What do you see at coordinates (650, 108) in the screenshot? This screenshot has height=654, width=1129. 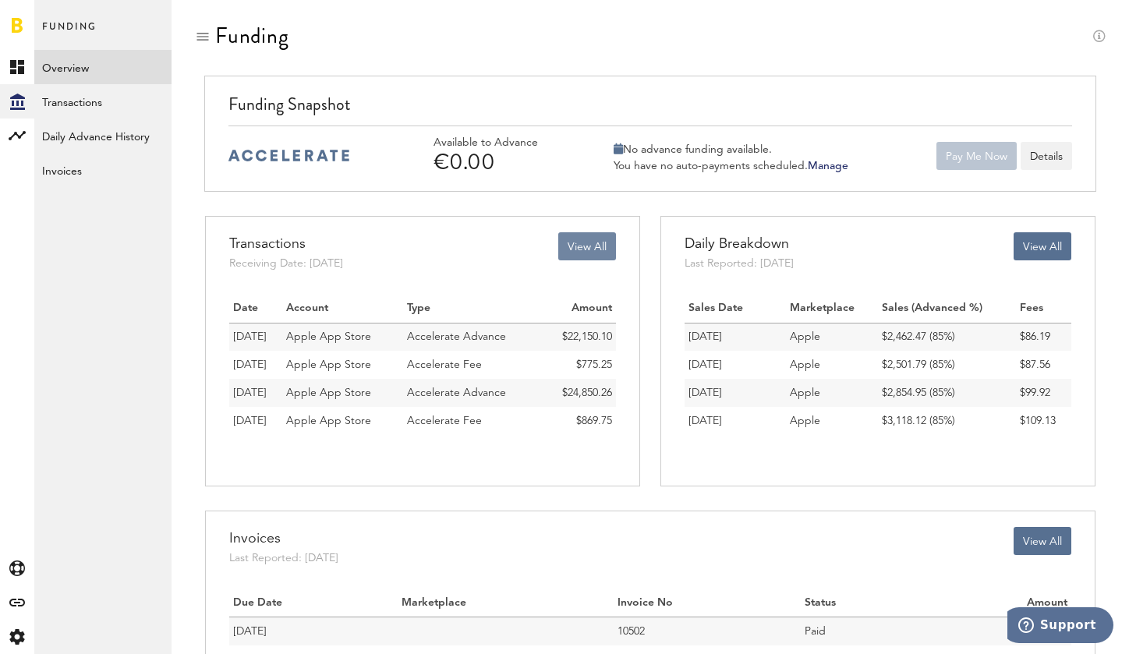 I see `div: Funding Snapshot` at bounding box center [650, 108].